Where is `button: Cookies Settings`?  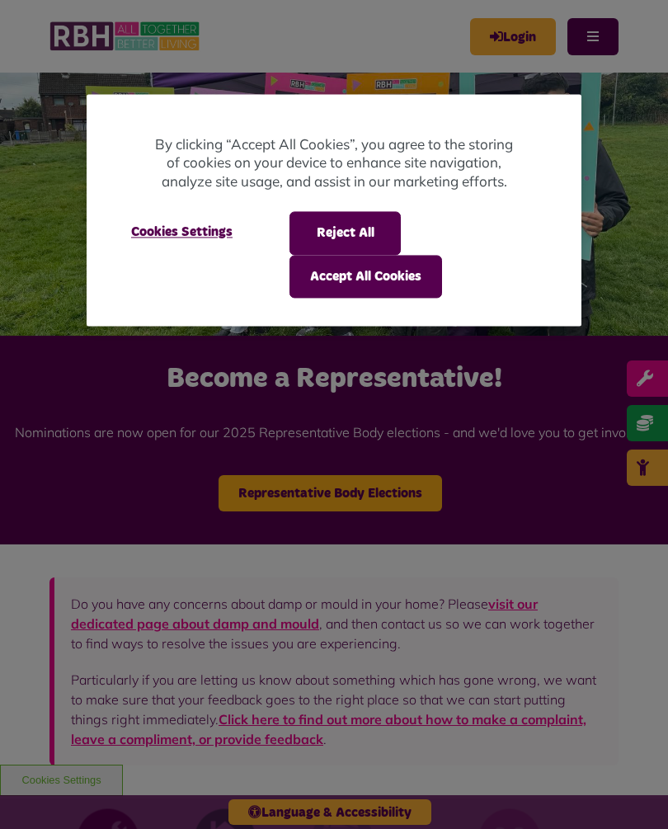 button: Cookies Settings is located at coordinates (181, 233).